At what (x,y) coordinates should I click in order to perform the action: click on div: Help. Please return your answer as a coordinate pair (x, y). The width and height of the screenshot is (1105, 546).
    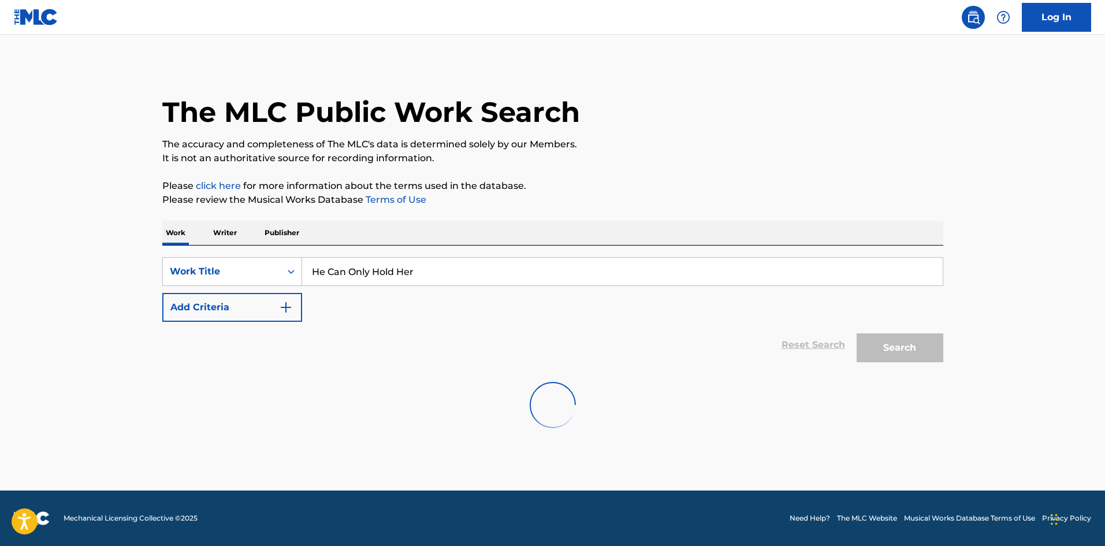
    Looking at the image, I should click on (1003, 17).